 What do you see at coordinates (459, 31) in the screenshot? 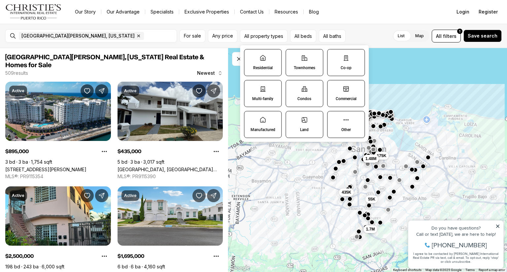
I see `span: 1` at bounding box center [459, 31].